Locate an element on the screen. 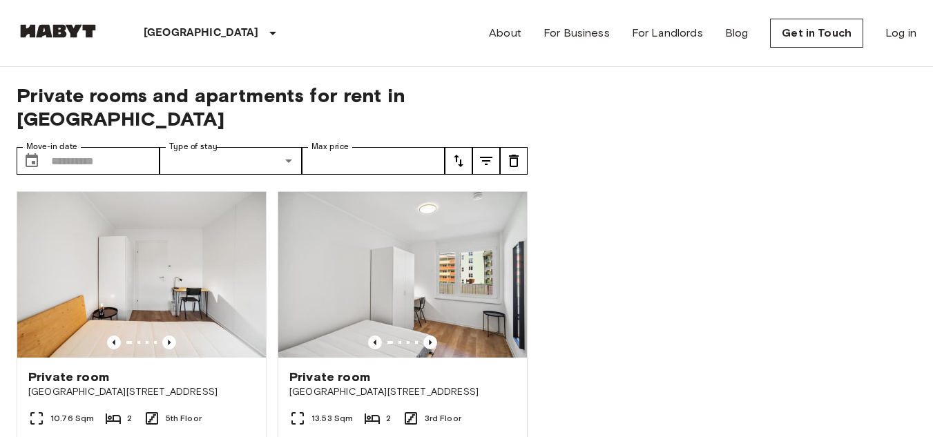  span: 5th Floor is located at coordinates (184, 419).